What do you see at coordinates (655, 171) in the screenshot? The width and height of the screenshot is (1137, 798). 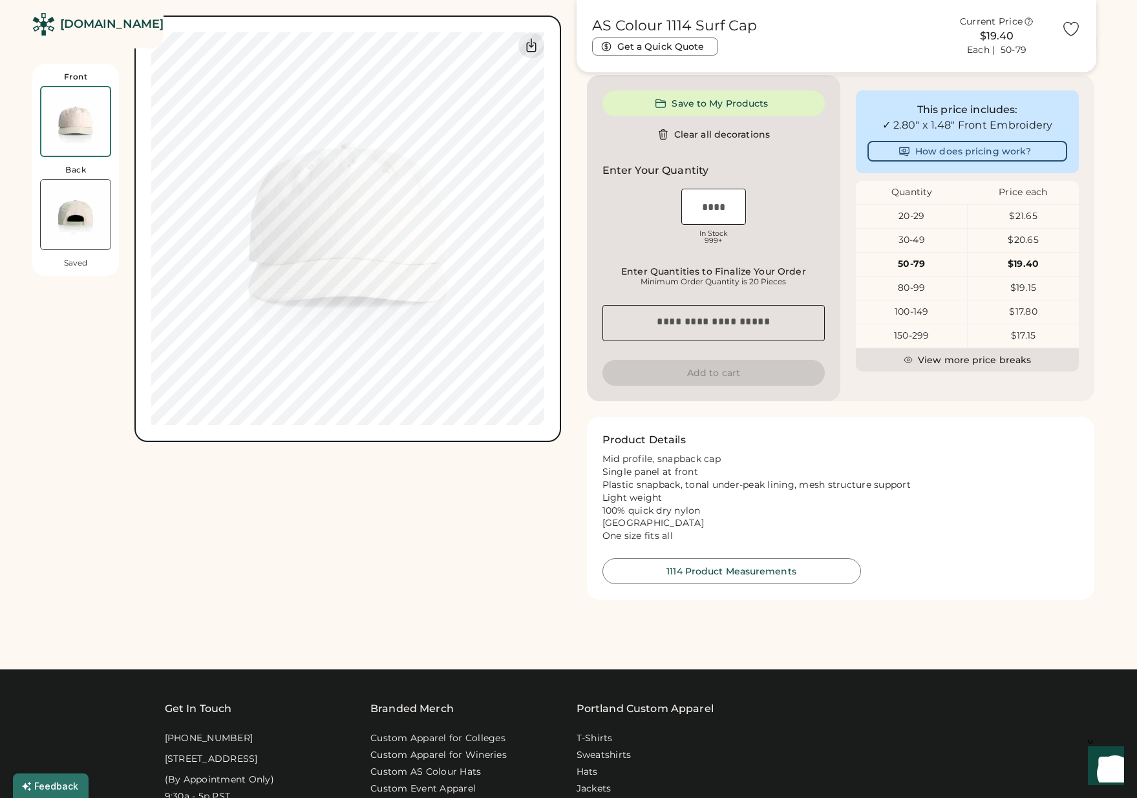 I see `h2: Enter Your Quantity` at bounding box center [655, 171].